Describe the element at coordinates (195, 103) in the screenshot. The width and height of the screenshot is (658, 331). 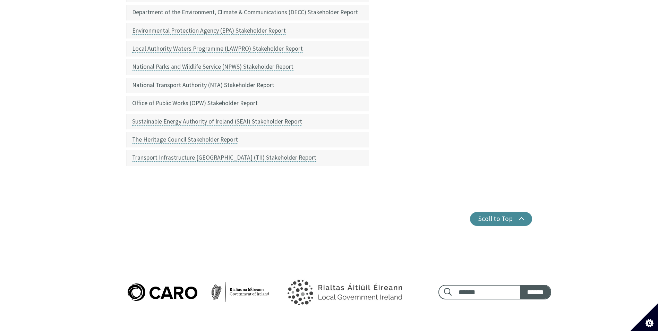
I see `a: Office of Public Works (OPW) Stakeholder Report` at that location.